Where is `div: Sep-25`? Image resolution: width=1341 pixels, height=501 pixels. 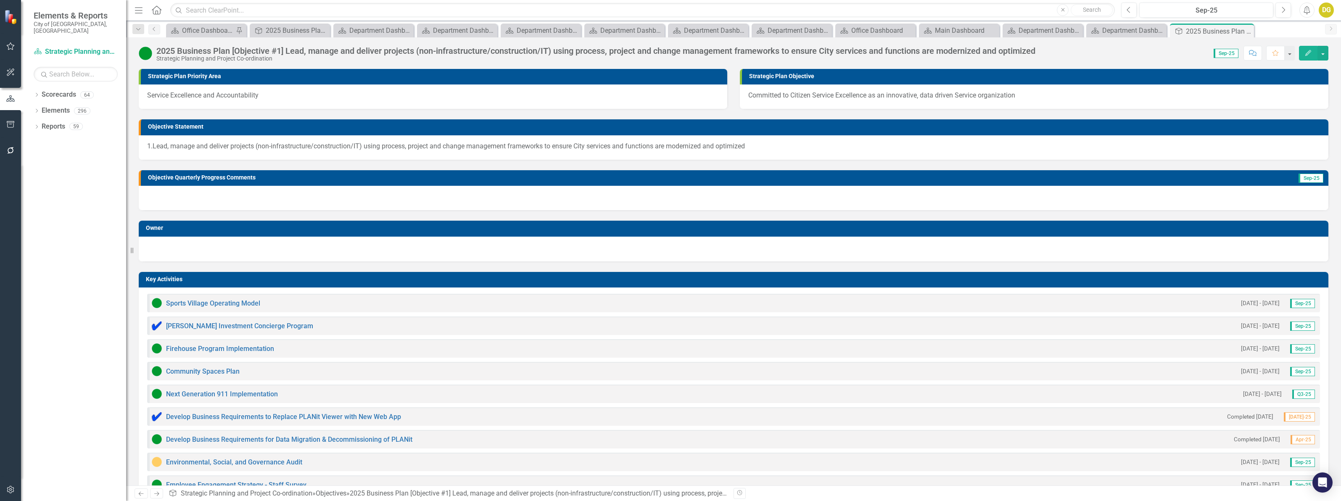
div: Sep-25 is located at coordinates (1206, 11).